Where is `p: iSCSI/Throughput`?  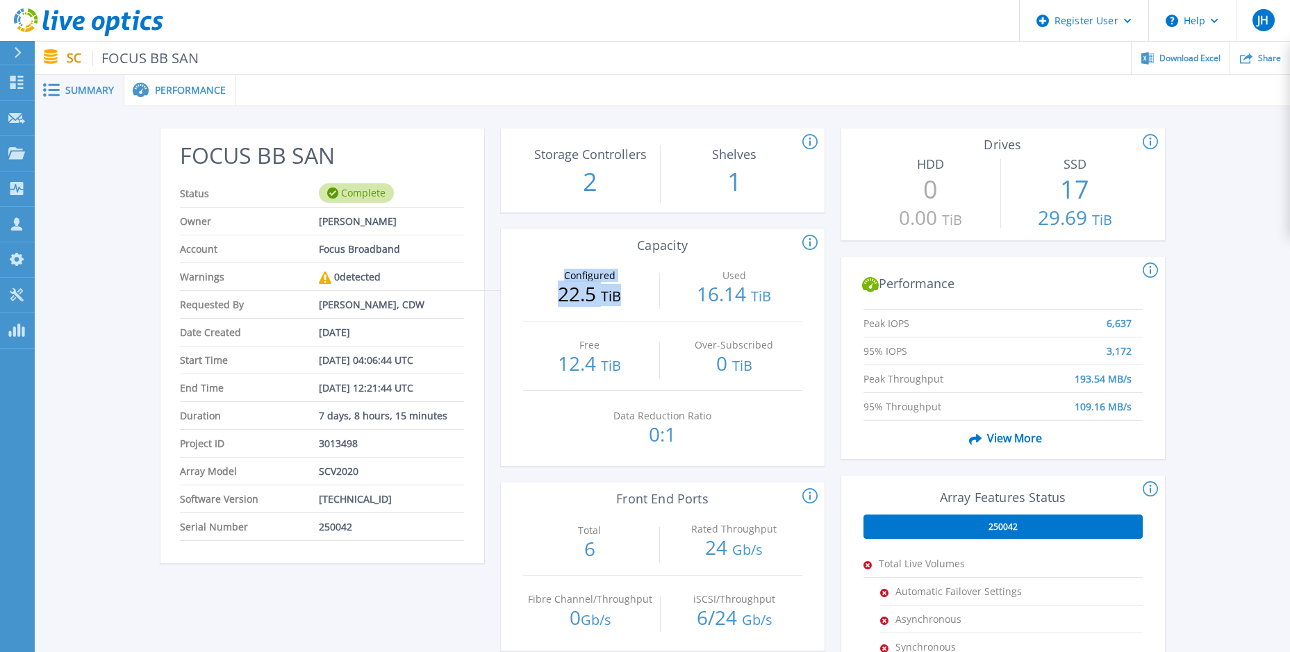 p: iSCSI/Throughput is located at coordinates (734, 599).